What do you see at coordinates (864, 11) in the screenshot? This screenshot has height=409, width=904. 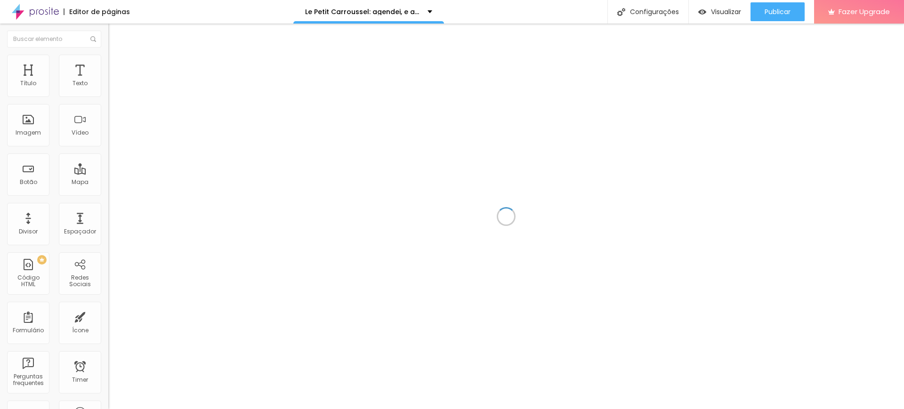 I see `span: Fazer Upgrade` at bounding box center [864, 11].